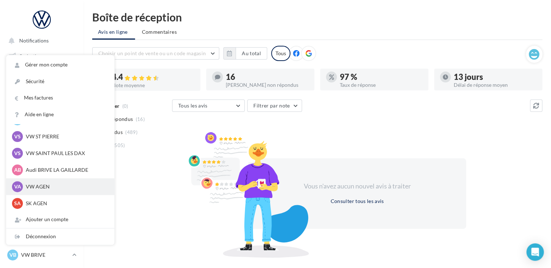 Image resolution: width=551 pixels, height=268 pixels. Describe the element at coordinates (60, 98) in the screenshot. I see `a: Mes factures` at that location.